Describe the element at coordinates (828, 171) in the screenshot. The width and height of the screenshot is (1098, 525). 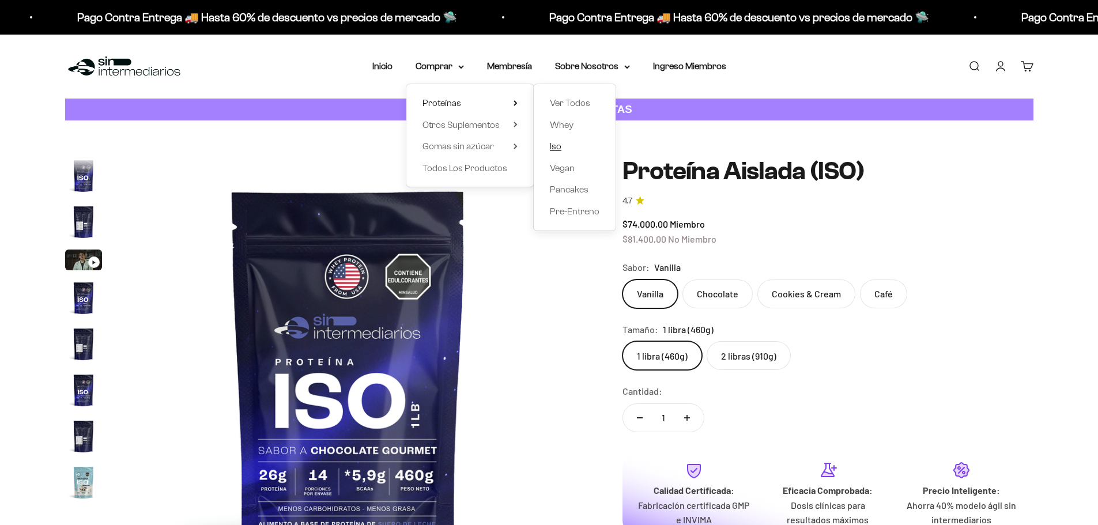
I see `h1: Proteína Aislada (ISO)` at that location.